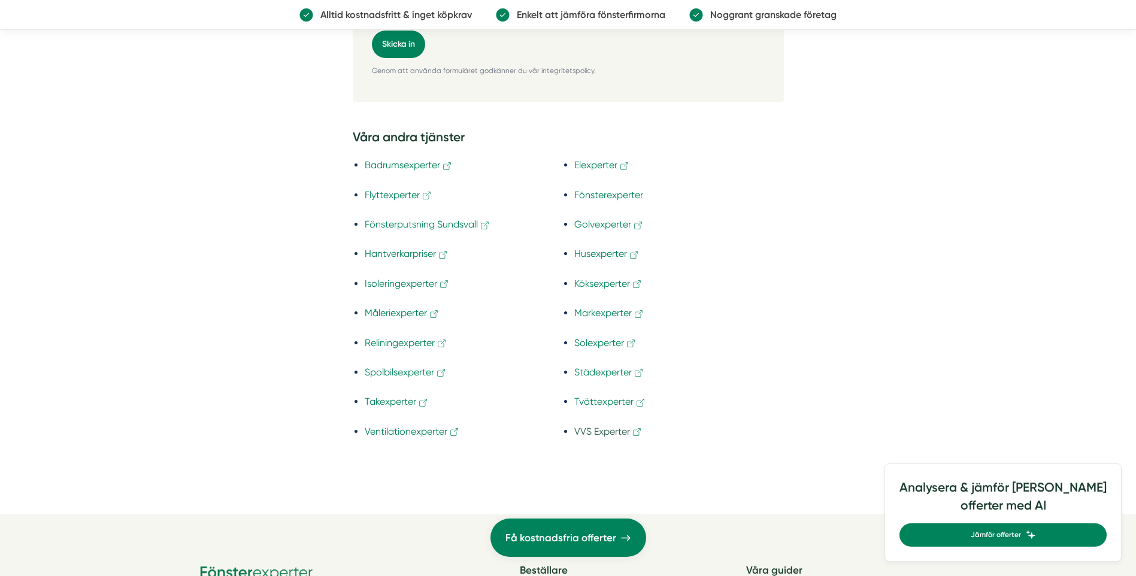 The width and height of the screenshot is (1136, 576). I want to click on a: Badrumsexperter, so click(408, 165).